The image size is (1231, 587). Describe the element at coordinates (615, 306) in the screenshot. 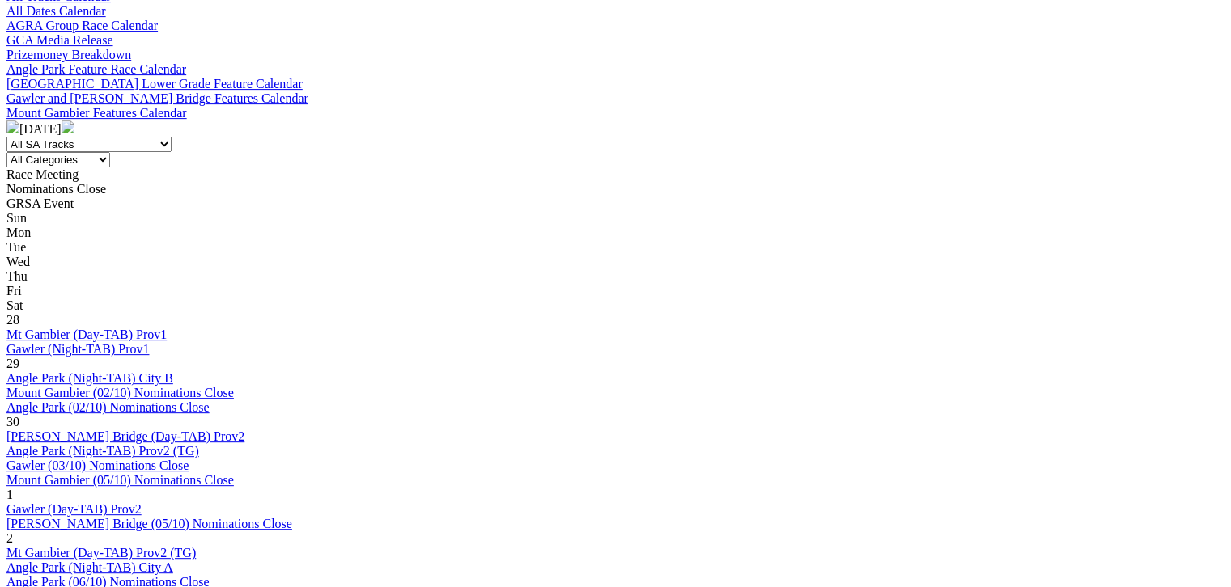

I see `div: Sat` at that location.